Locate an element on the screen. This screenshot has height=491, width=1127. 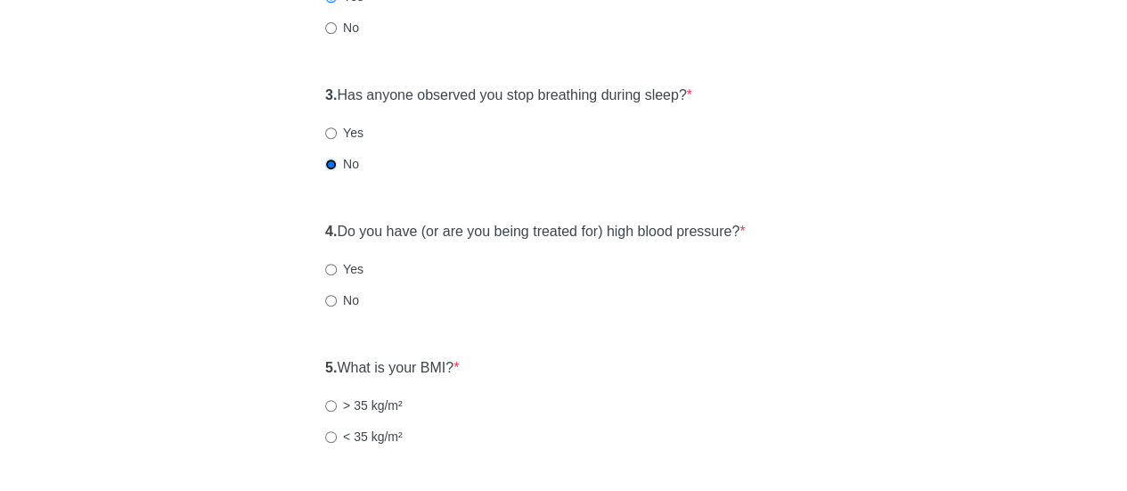
label: What is your BMI? is located at coordinates (392, 368).